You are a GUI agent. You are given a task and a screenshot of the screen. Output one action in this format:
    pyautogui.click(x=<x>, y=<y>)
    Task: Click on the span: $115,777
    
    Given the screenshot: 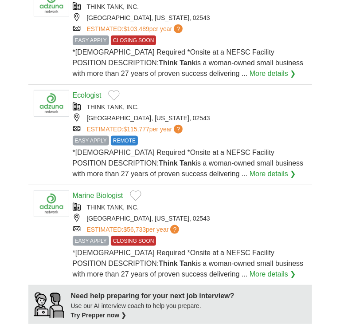 What is the action you would take?
    pyautogui.click(x=136, y=129)
    